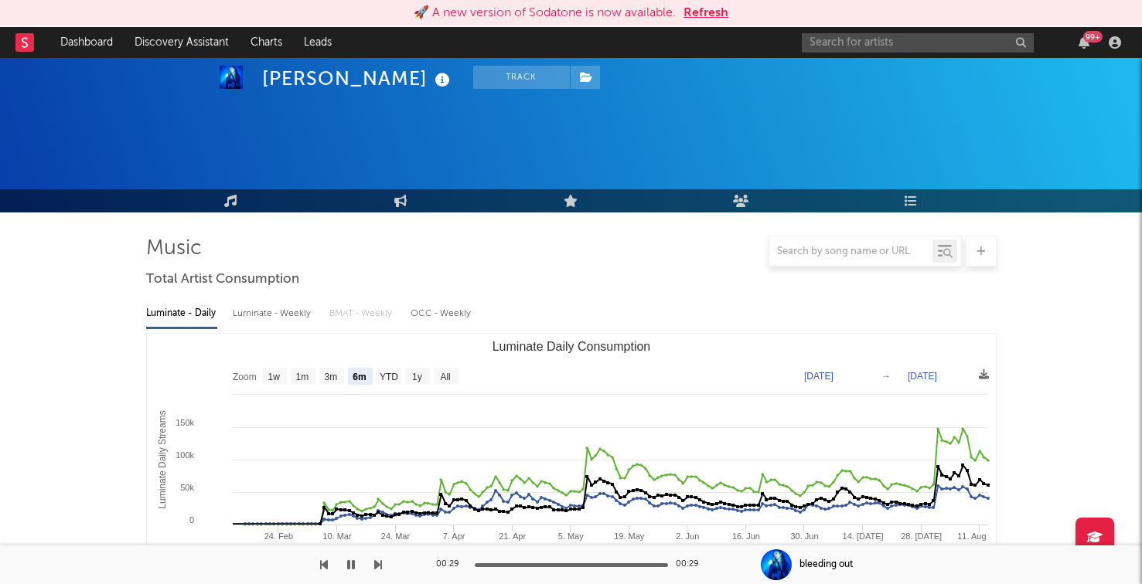  I want to click on text: 24. Mar, so click(395, 537).